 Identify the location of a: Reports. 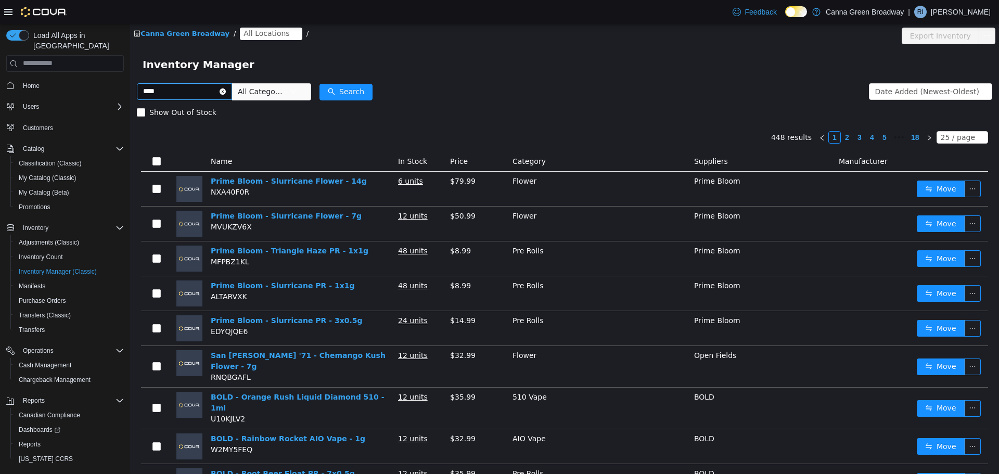
(30, 444).